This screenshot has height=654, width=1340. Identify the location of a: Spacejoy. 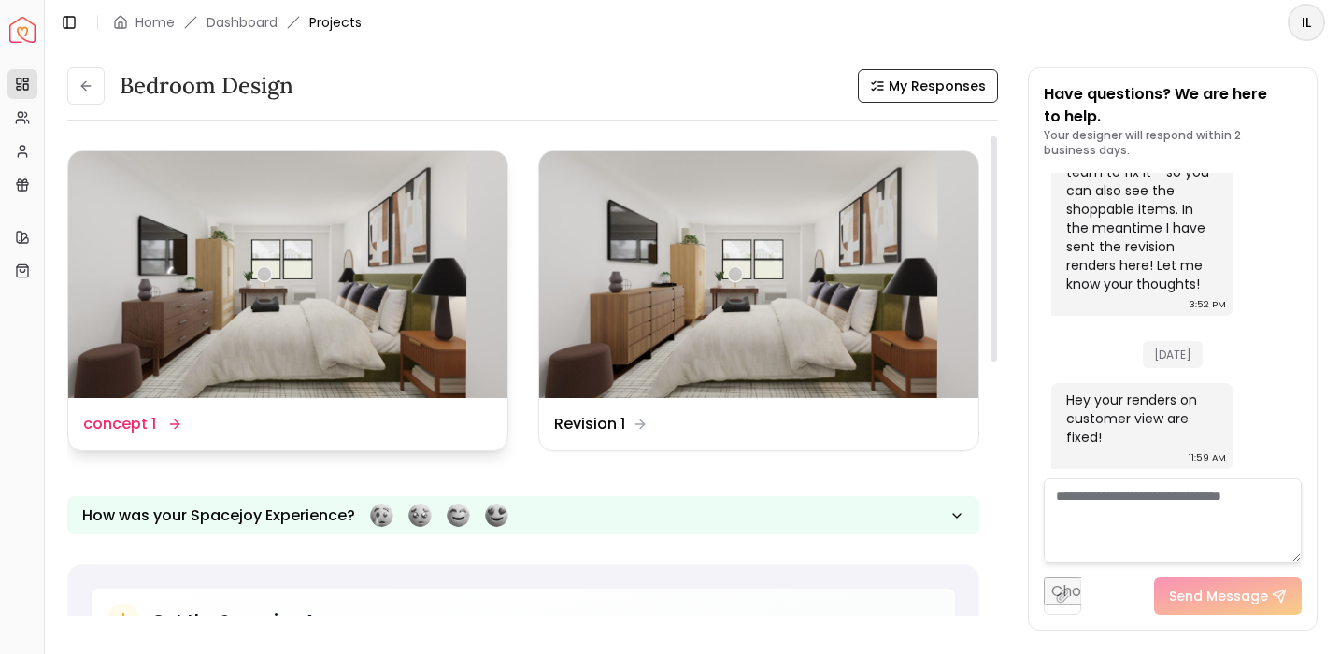
(22, 30).